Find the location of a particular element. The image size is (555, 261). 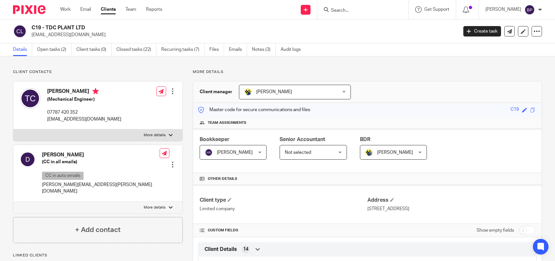

i: Primary is located at coordinates (96, 91).